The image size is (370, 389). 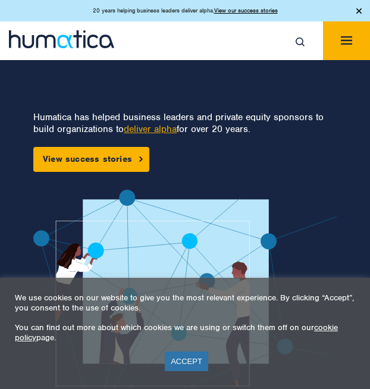 What do you see at coordinates (185, 123) in the screenshot?
I see `p: Humatica has helped business leaders and private equity sponsors to build organizations to for ov...` at bounding box center [185, 123].